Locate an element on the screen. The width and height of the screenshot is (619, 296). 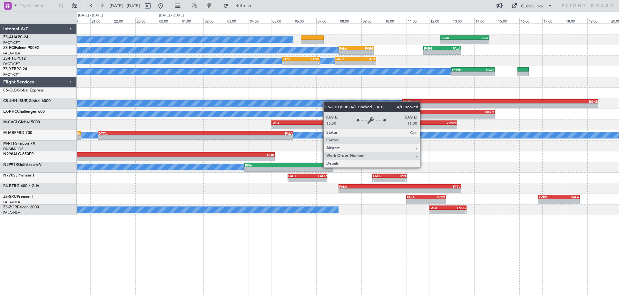
a: M-CVGLGlobal 5000 is located at coordinates (22, 122).